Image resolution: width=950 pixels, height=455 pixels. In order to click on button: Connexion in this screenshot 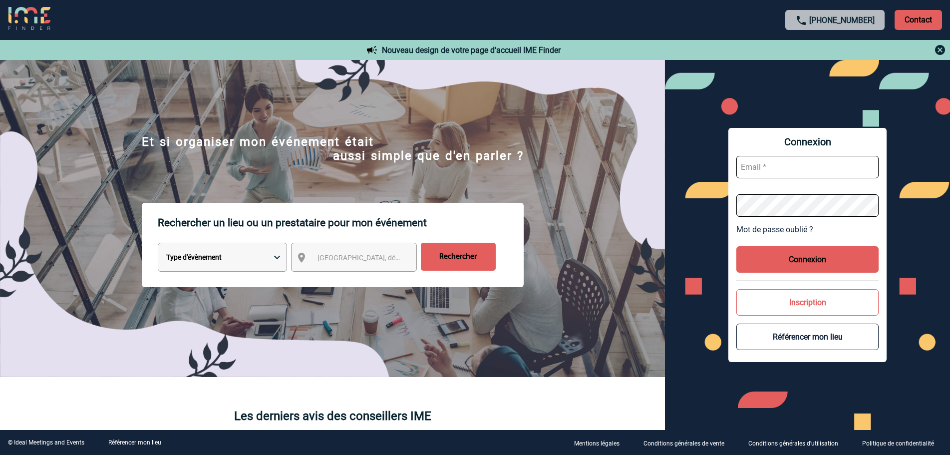, I will do `click(807, 259)`.